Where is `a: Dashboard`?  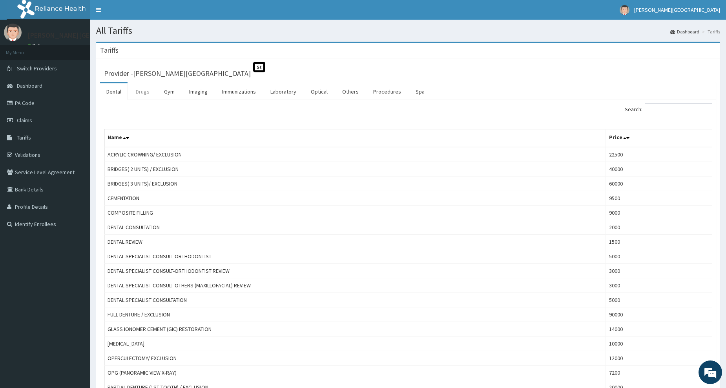
a: Dashboard is located at coordinates (685, 31).